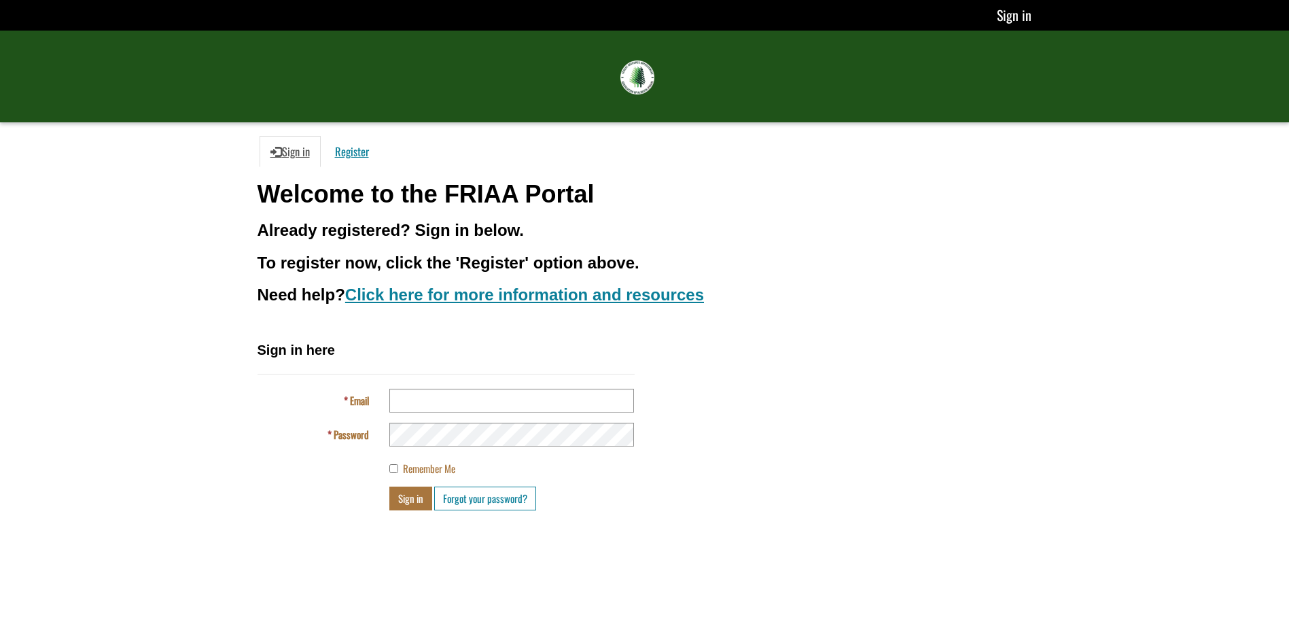 The image size is (1289, 628). I want to click on h3: Already registered? Sign in below., so click(645, 230).